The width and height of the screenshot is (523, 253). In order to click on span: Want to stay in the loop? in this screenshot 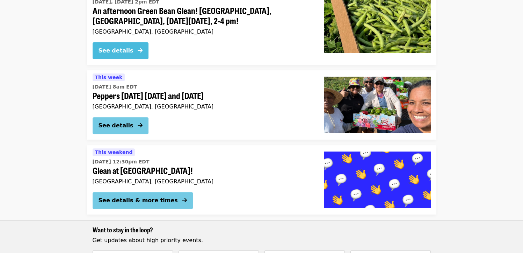, I will do `click(123, 229)`.